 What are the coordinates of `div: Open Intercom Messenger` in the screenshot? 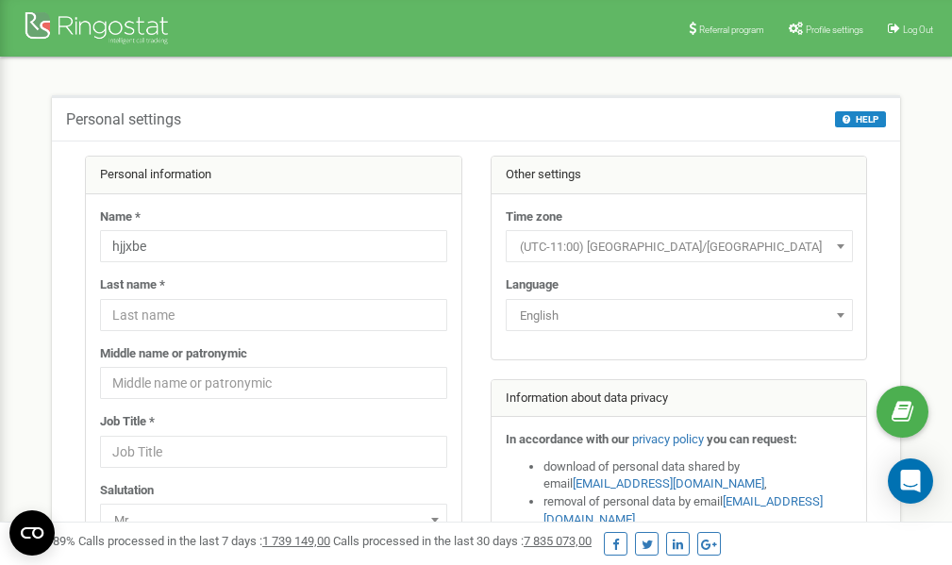 It's located at (910, 481).